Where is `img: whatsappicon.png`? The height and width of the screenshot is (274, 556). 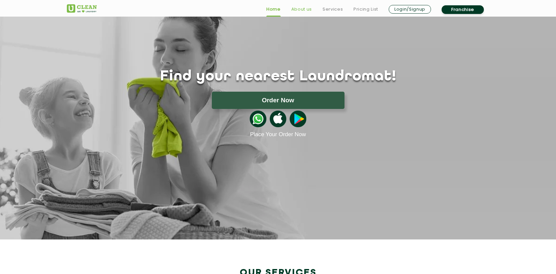 img: whatsappicon.png is located at coordinates (258, 119).